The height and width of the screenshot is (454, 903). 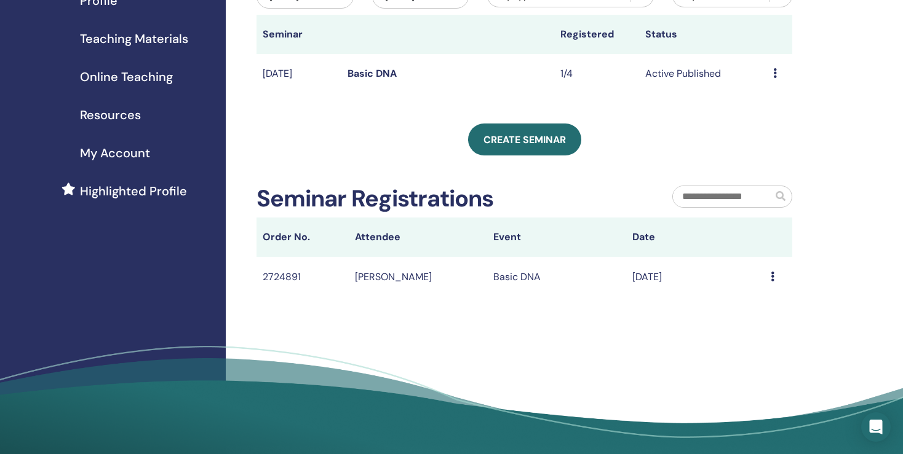 I want to click on a: Basic DNA, so click(x=372, y=73).